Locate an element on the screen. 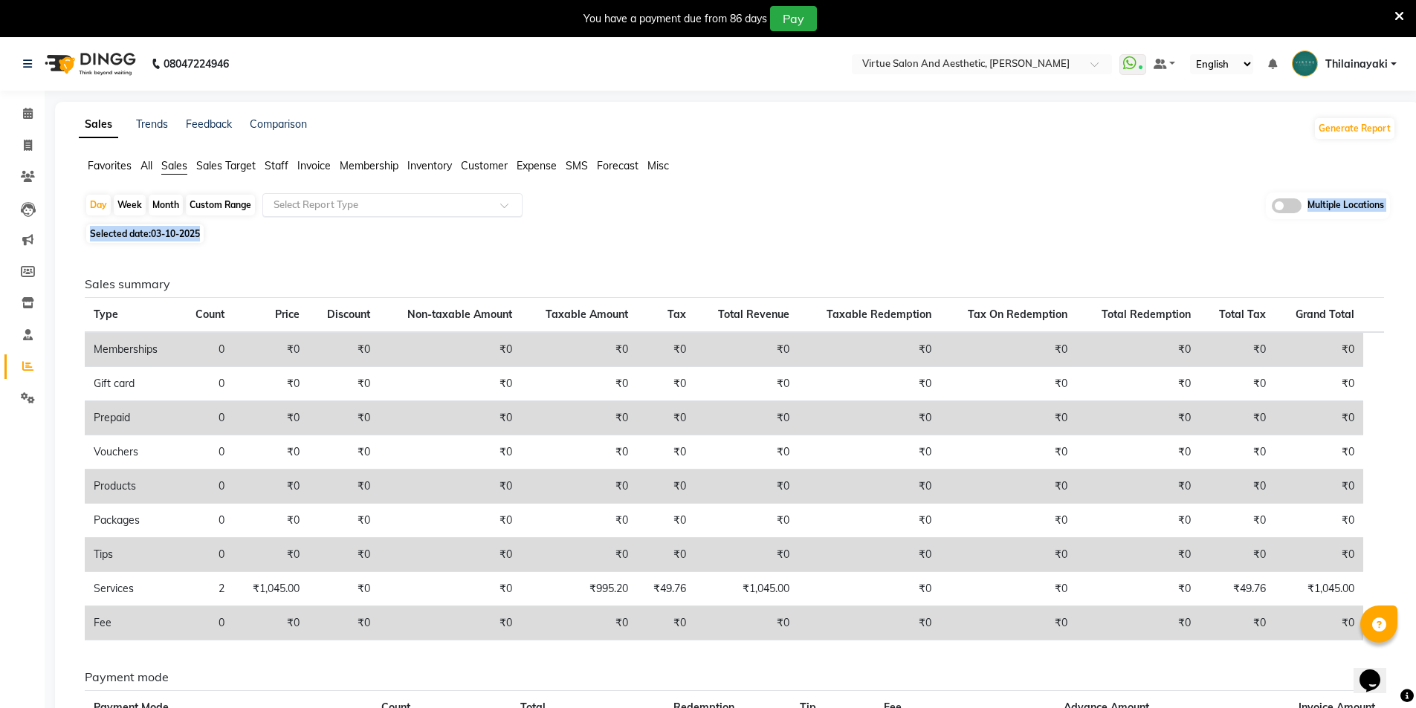 This screenshot has height=708, width=1416. span: Membership is located at coordinates (369, 166).